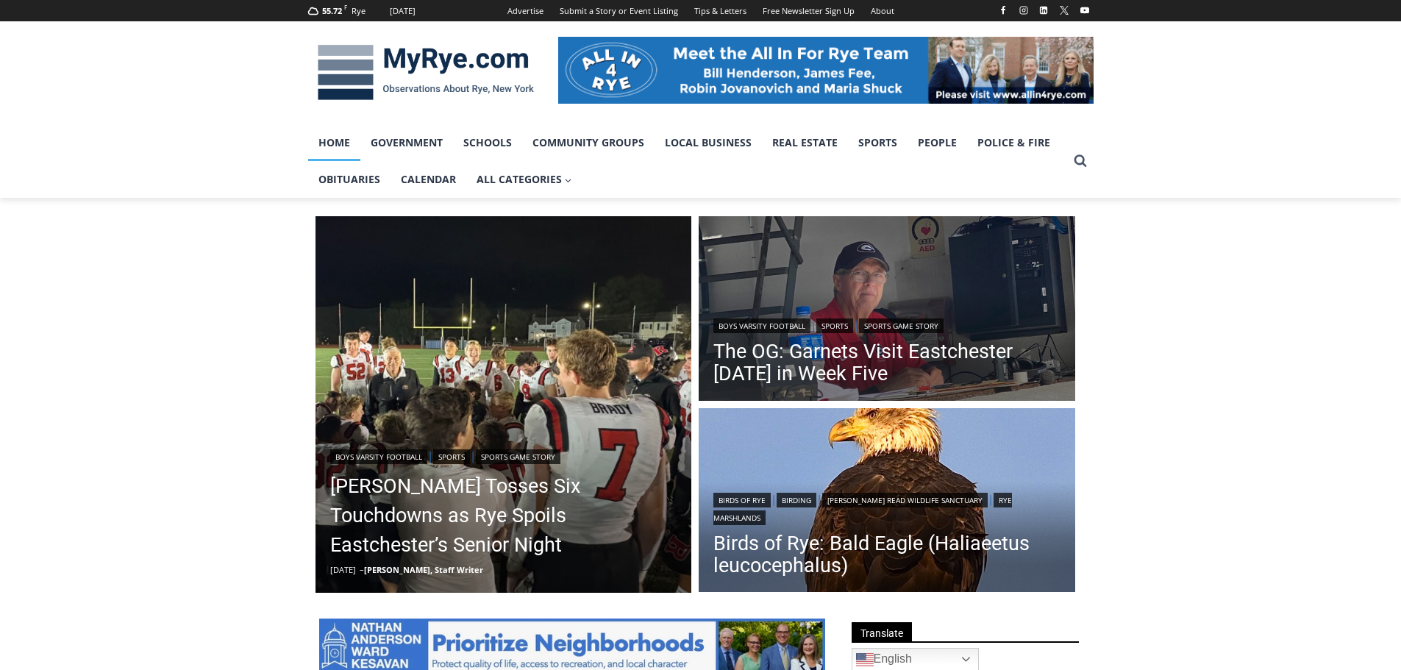 The height and width of the screenshot is (670, 1401). What do you see at coordinates (1024, 10) in the screenshot?
I see `a: Instagram` at bounding box center [1024, 10].